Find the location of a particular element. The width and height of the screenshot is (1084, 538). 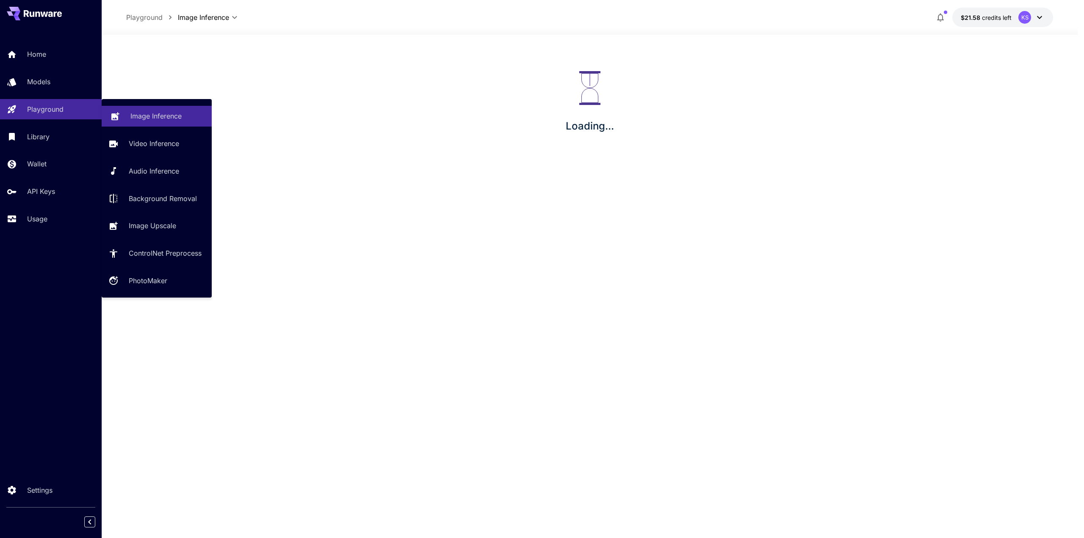

nav: breadcrumb is located at coordinates (152, 17).